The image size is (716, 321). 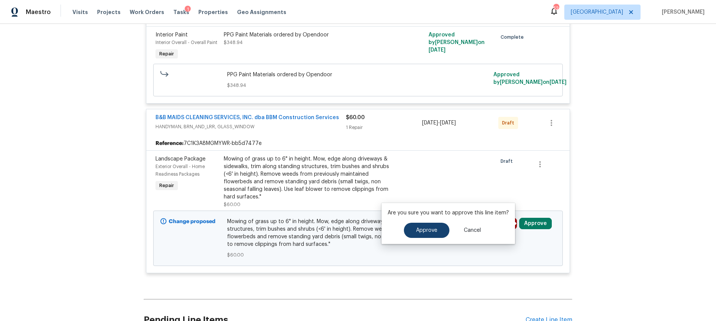 I want to click on span: Maestro, so click(x=38, y=12).